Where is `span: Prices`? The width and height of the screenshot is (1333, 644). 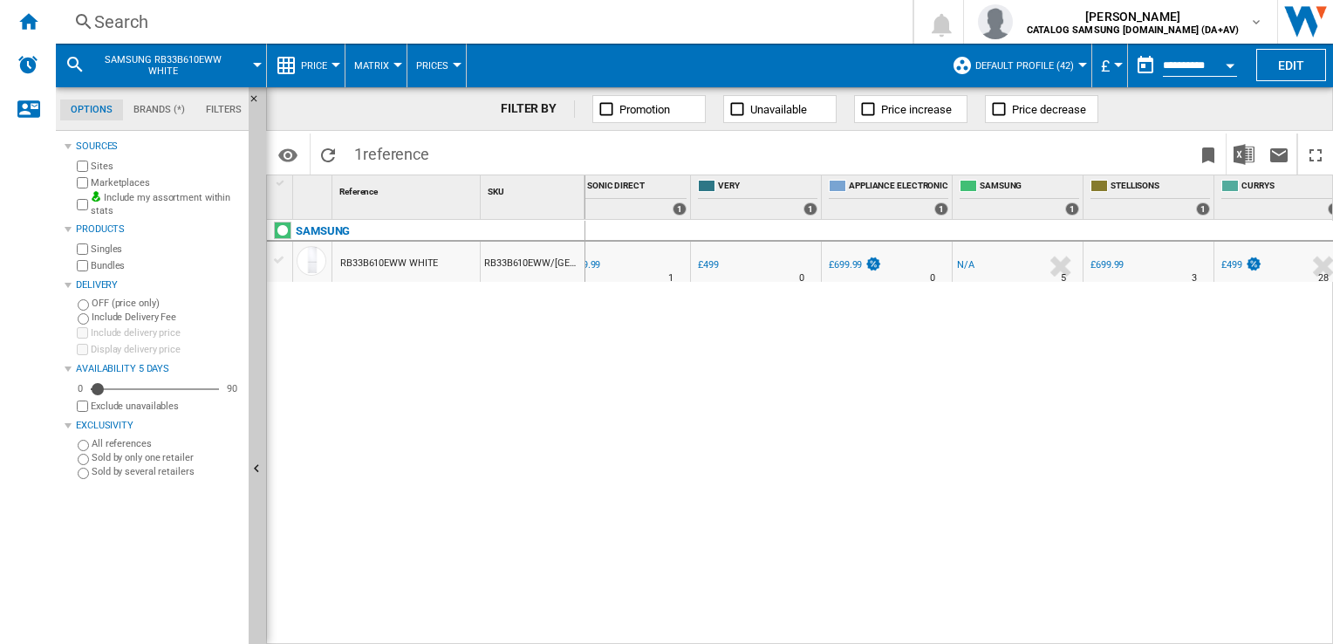
span: Prices is located at coordinates (432, 65).